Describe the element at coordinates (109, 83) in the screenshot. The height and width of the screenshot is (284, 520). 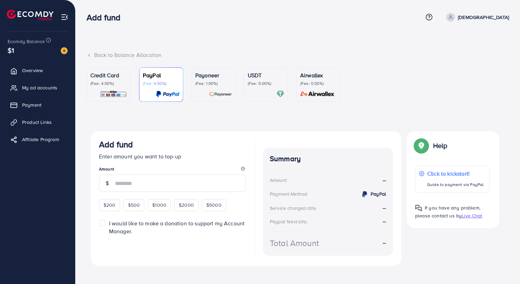
I see `p: (Fee: 4.00%)` at that location.